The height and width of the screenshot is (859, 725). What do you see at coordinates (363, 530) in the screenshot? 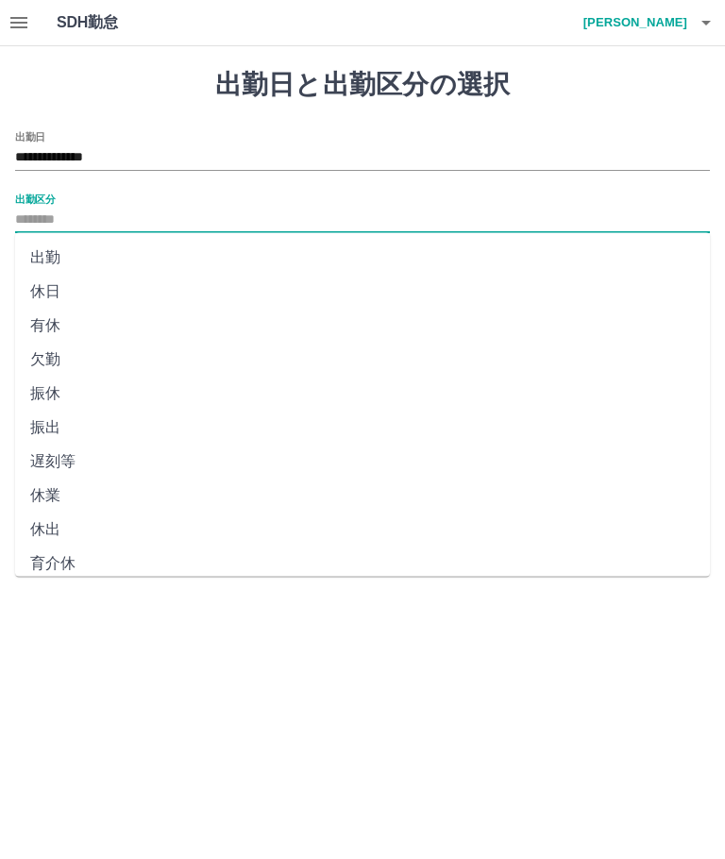
I see `li: 休出` at bounding box center [363, 530].